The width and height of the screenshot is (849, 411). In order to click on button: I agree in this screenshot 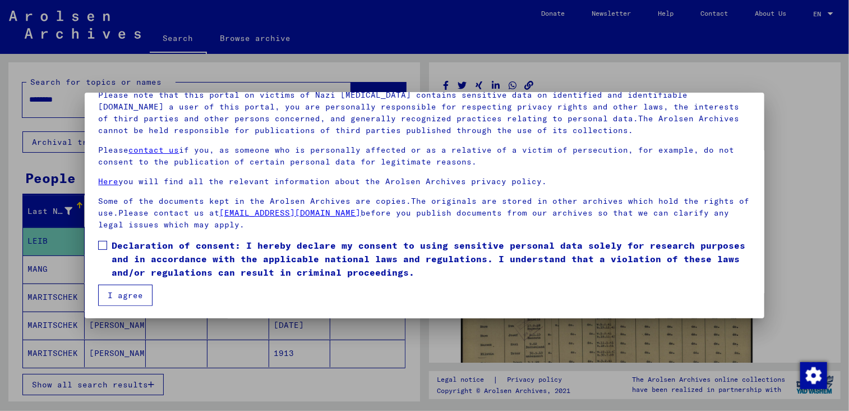, I will do `click(125, 295)`.